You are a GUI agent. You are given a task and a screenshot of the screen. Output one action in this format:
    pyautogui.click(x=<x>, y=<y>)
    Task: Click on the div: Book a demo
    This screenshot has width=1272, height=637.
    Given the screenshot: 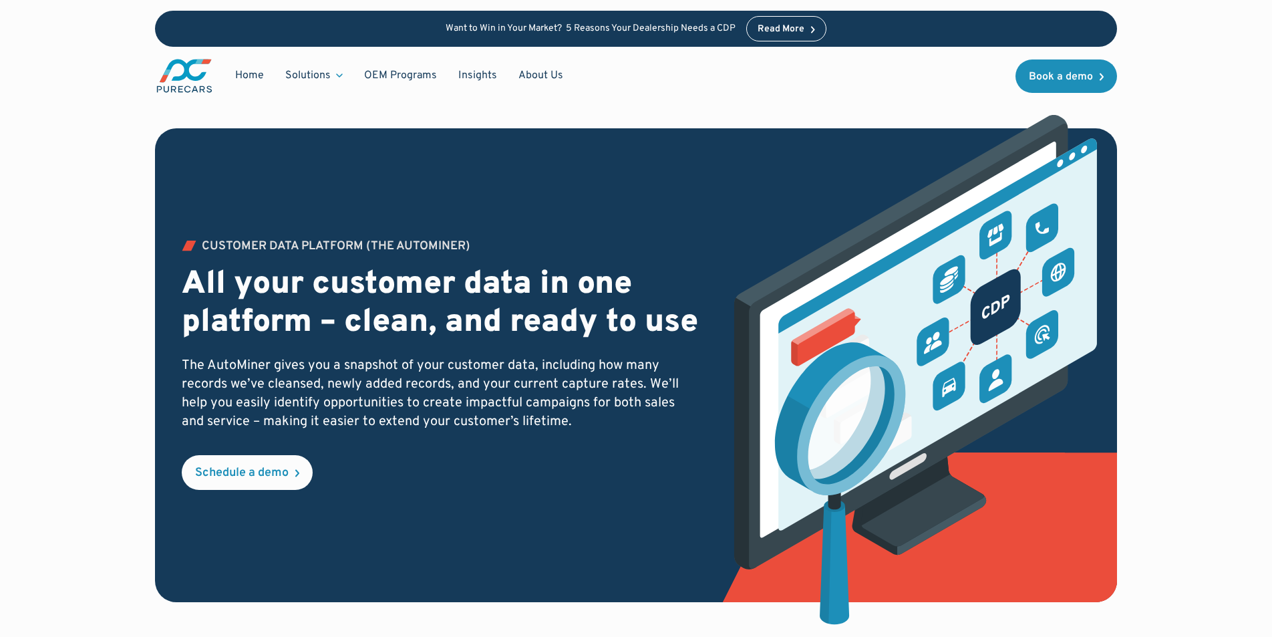 What is the action you would take?
    pyautogui.click(x=1061, y=77)
    